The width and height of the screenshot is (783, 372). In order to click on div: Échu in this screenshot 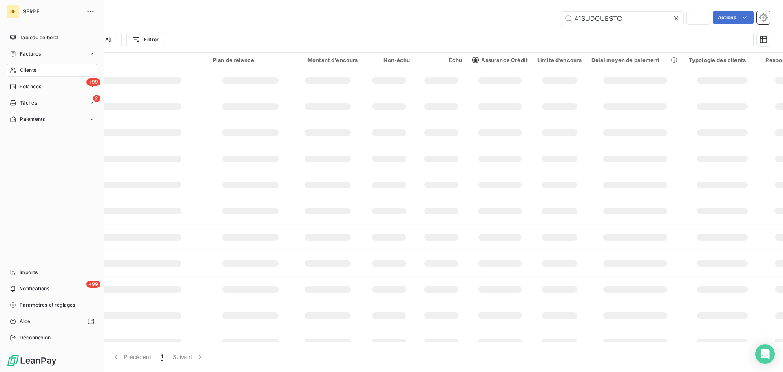, I will do `click(441, 60)`.